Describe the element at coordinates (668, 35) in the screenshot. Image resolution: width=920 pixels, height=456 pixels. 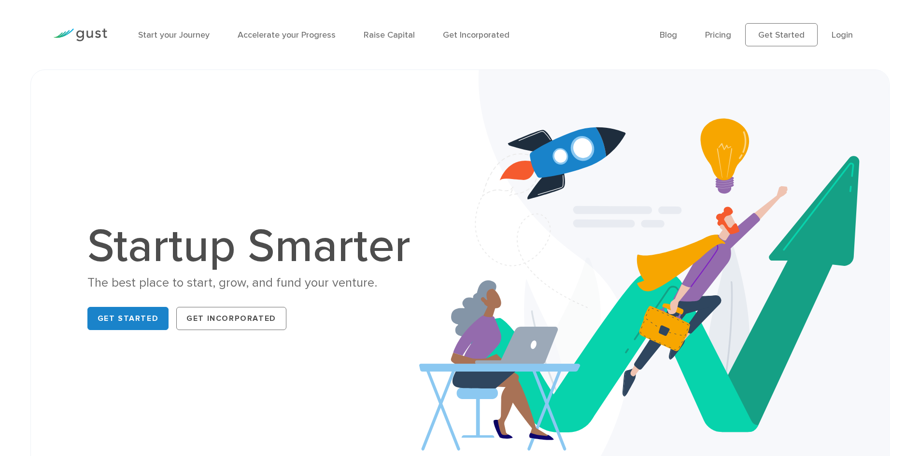
I see `a: Blog` at that location.